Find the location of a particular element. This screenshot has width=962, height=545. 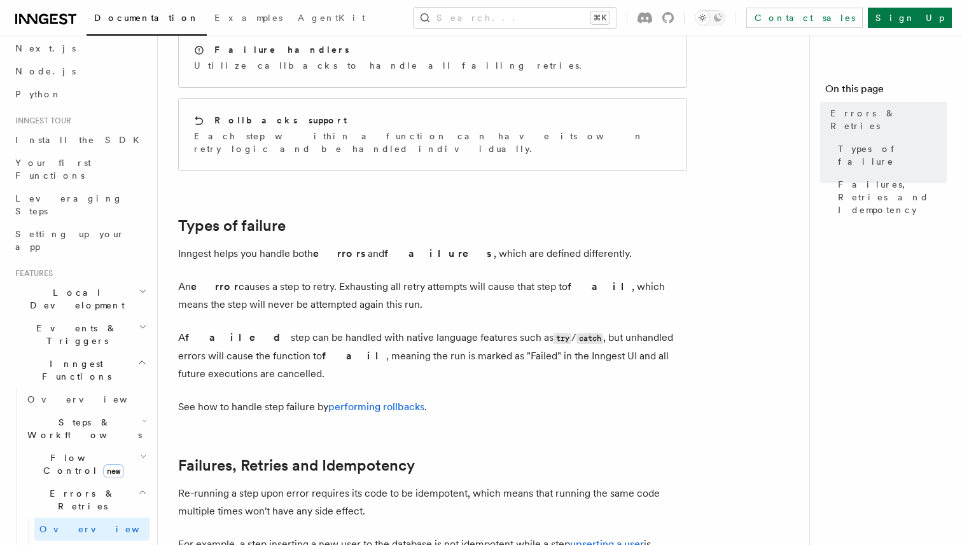

strong: error is located at coordinates (214, 286).